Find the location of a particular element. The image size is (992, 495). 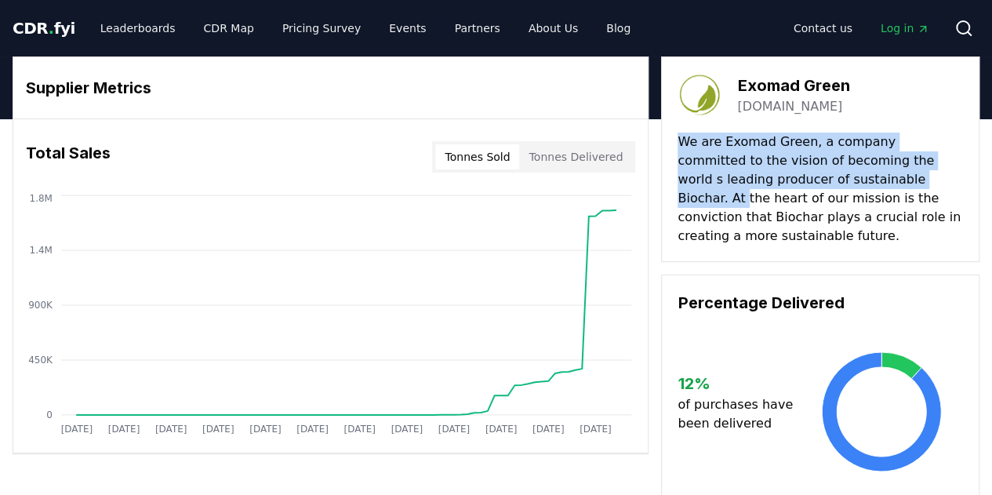

img: Exomad Green-logo is located at coordinates (699, 95).